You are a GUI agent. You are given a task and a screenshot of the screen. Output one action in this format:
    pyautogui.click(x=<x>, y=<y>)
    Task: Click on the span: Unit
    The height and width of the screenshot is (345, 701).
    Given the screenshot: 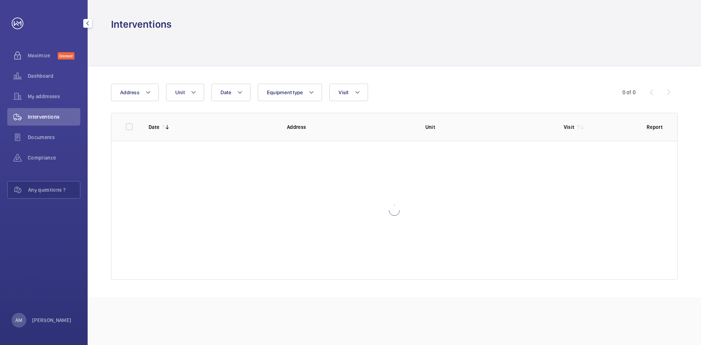 What is the action you would take?
    pyautogui.click(x=180, y=92)
    